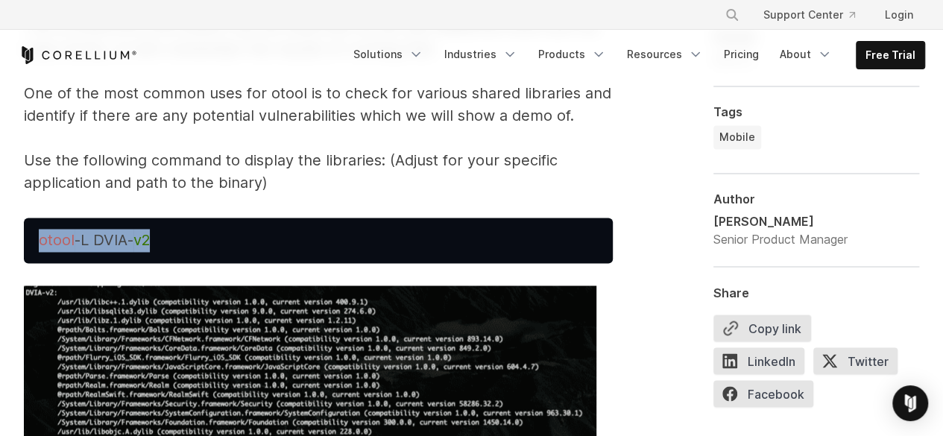 Image resolution: width=943 pixels, height=436 pixels. Describe the element at coordinates (104, 240) in the screenshot. I see `span: -L DVIA-` at that location.